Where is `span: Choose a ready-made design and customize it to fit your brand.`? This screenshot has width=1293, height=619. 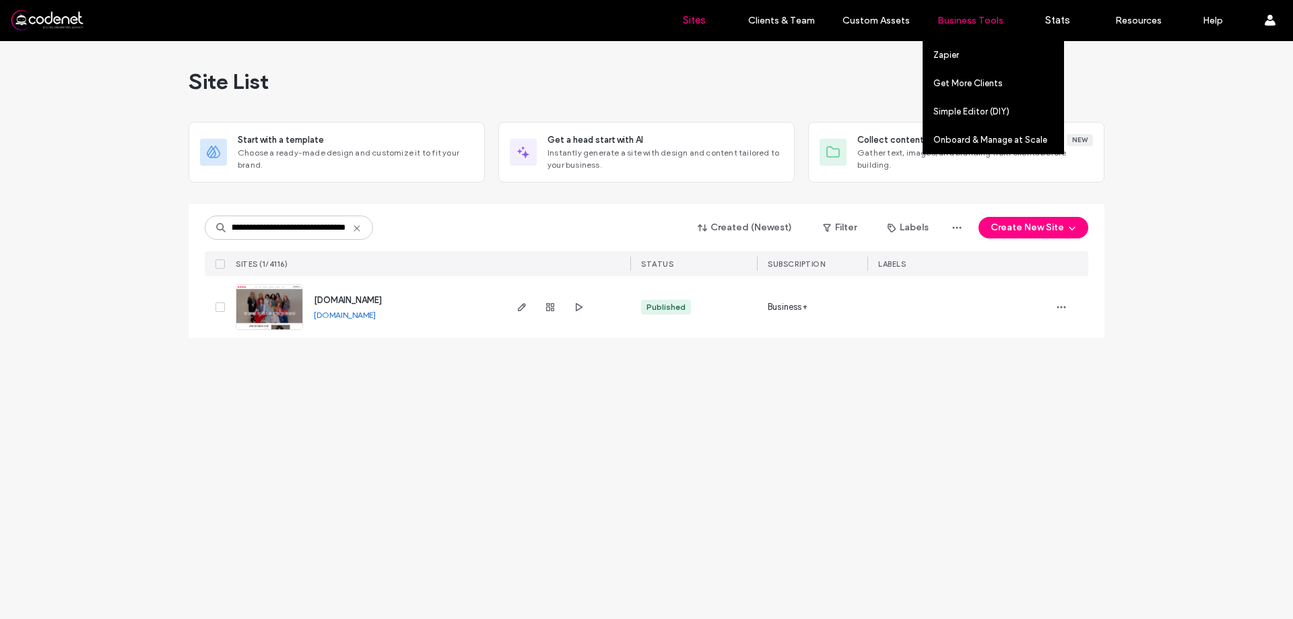
span: Choose a ready-made design and customize it to fit your brand. is located at coordinates (355, 159).